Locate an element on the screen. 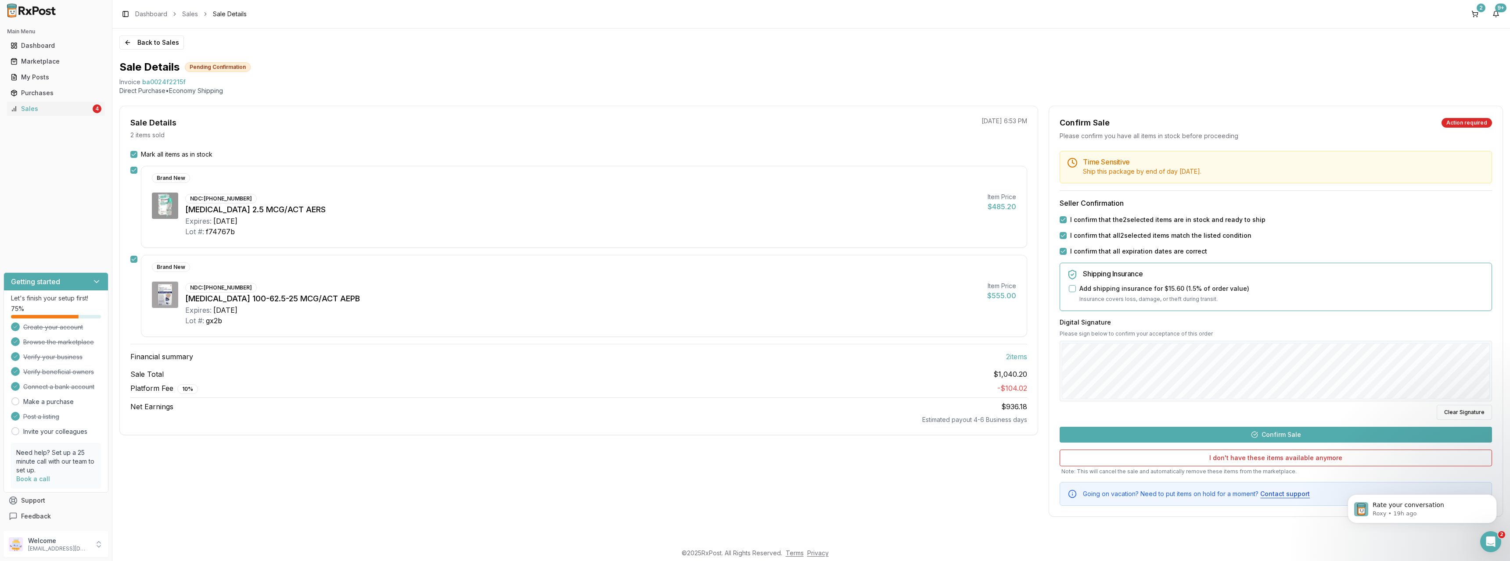 This screenshot has width=1510, height=561. label: I confirm that all 2 selected items match the listed condition is located at coordinates (1160, 236).